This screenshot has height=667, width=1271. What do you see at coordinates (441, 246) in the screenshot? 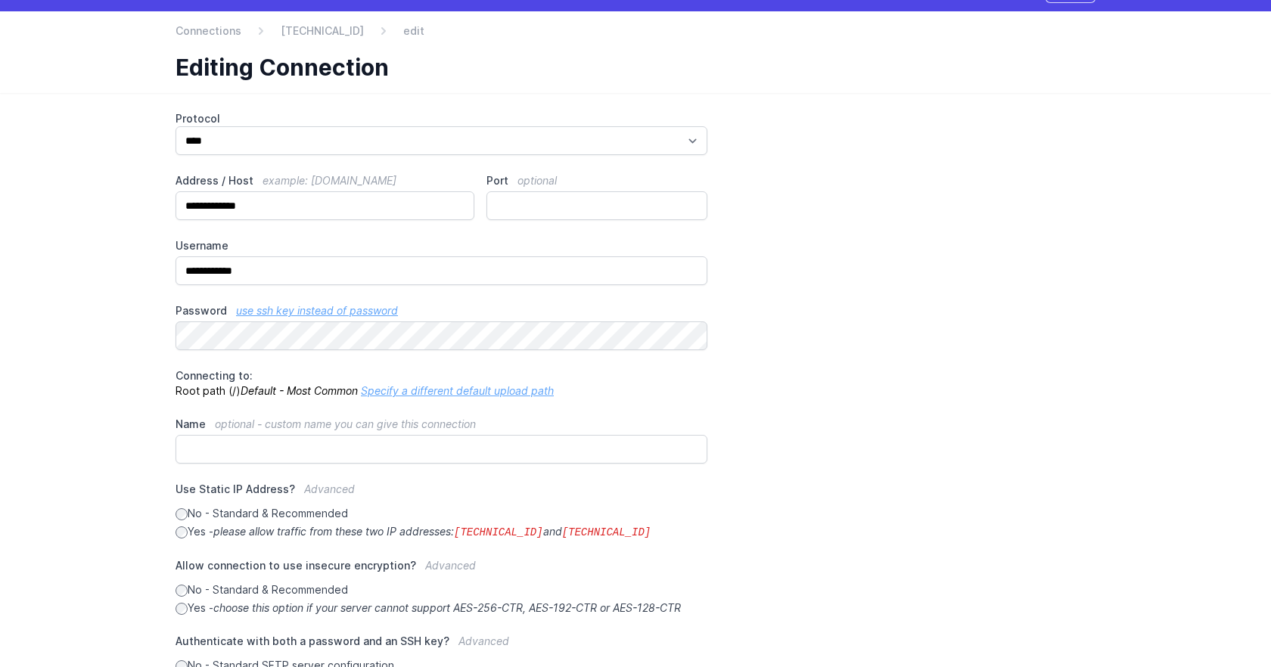
I see `label: Username` at bounding box center [441, 246].